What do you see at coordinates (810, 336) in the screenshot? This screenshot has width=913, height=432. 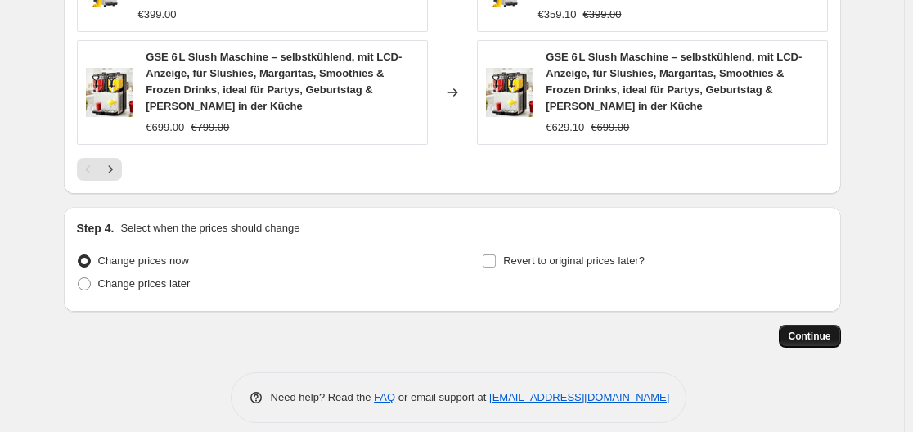 I see `span: Continue` at bounding box center [810, 336].